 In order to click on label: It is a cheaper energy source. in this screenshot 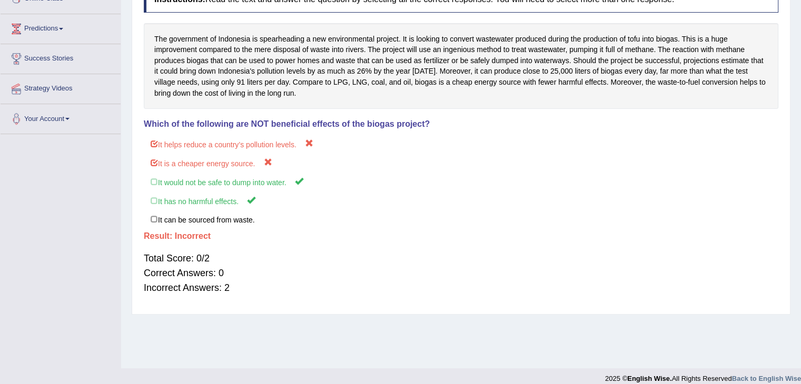, I will do `click(461, 163)`.